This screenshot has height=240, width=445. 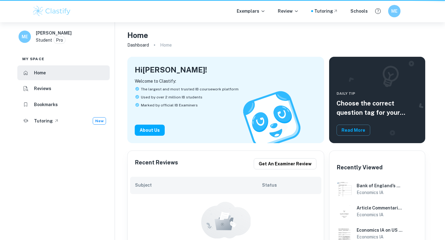 I want to click on button: About Us, so click(x=150, y=130).